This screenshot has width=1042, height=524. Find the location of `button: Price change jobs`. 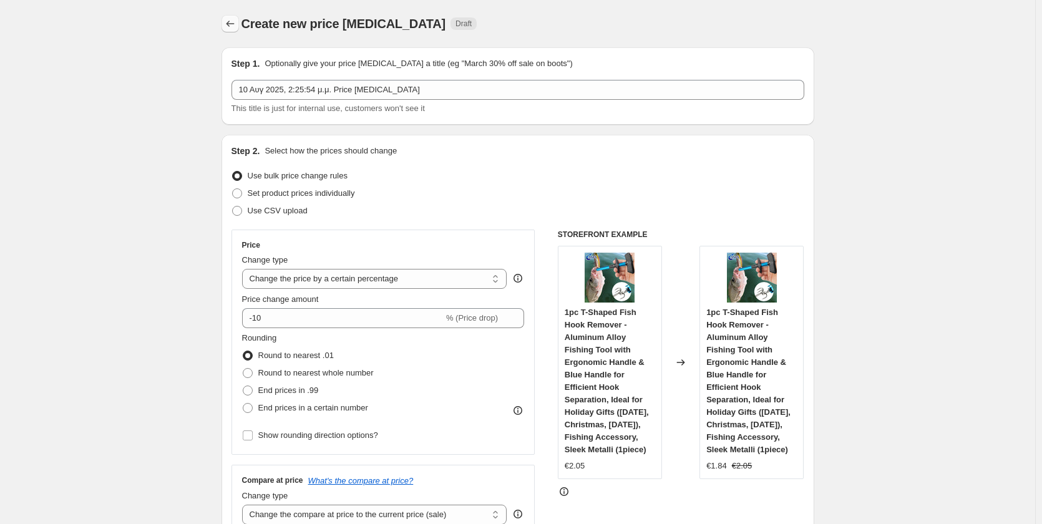

button: Price change jobs is located at coordinates (230, 24).